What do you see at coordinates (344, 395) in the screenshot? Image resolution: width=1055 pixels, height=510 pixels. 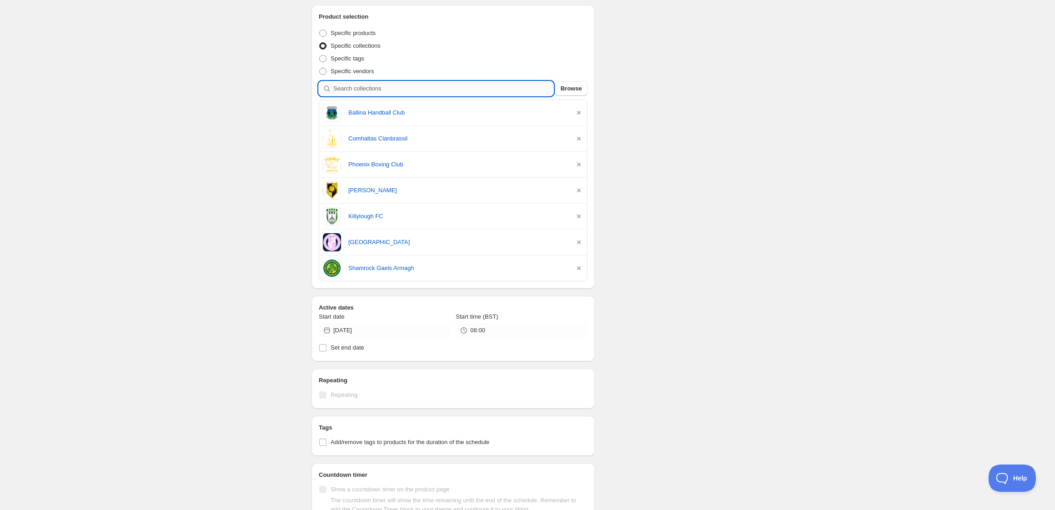 I see `span: Repeating` at bounding box center [344, 395].